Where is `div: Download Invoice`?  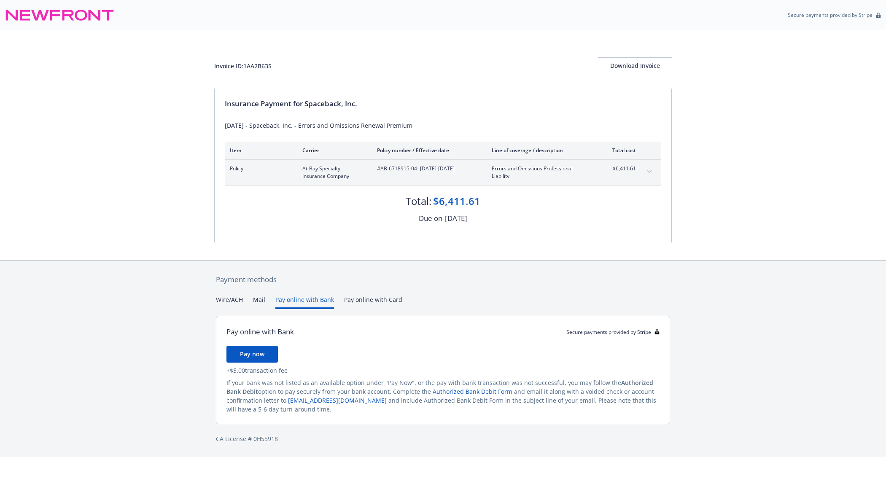 div: Download Invoice is located at coordinates (634, 66).